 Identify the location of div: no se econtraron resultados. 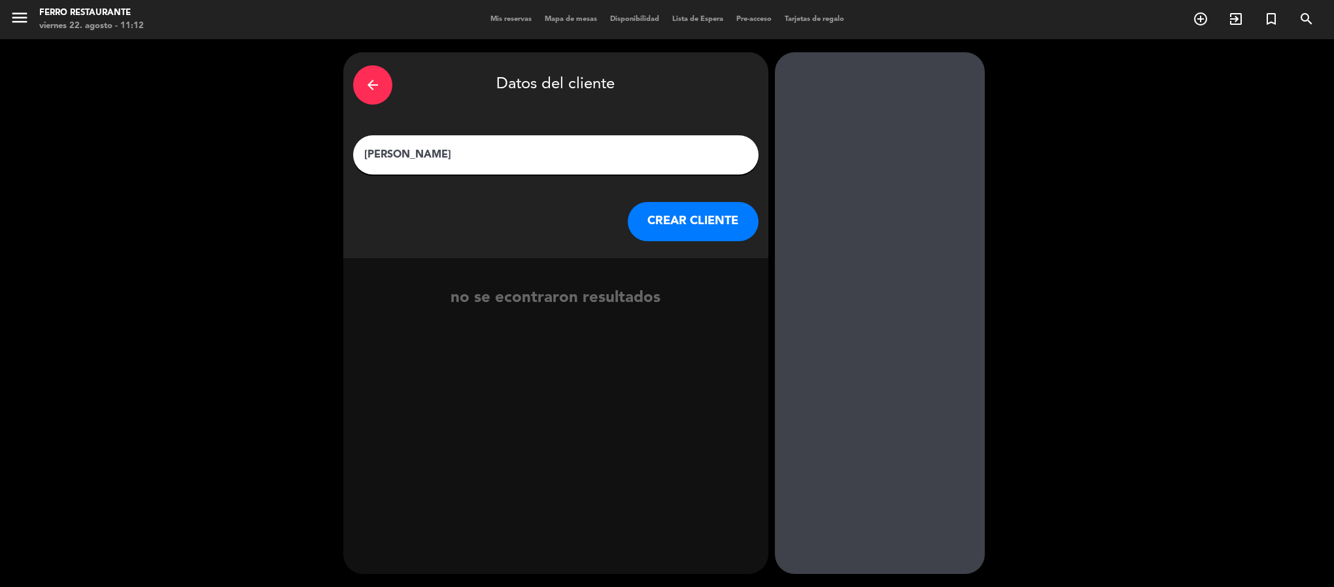
(556, 298).